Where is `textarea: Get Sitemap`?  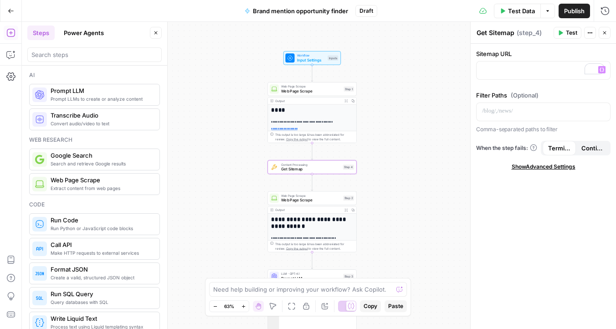
textarea: Get Sitemap is located at coordinates (495, 33).